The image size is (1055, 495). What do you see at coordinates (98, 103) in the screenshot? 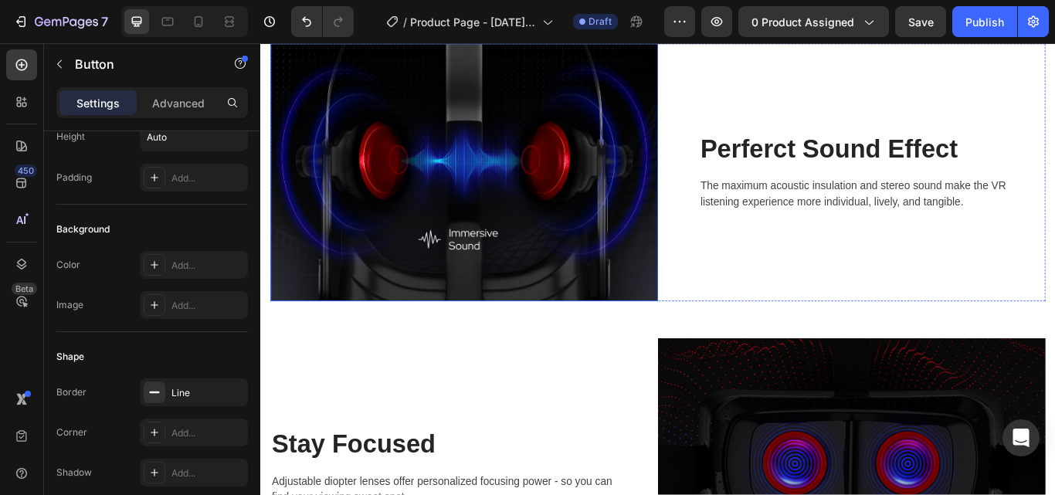
I see `p: Settings` at bounding box center [98, 103].